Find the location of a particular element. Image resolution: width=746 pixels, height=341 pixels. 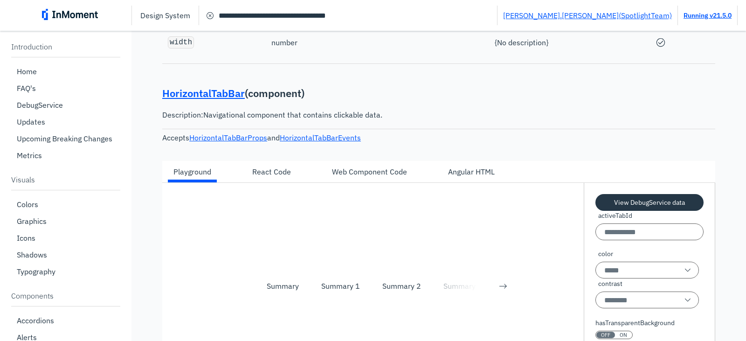

div: Accepts and is located at coordinates (439, 137).